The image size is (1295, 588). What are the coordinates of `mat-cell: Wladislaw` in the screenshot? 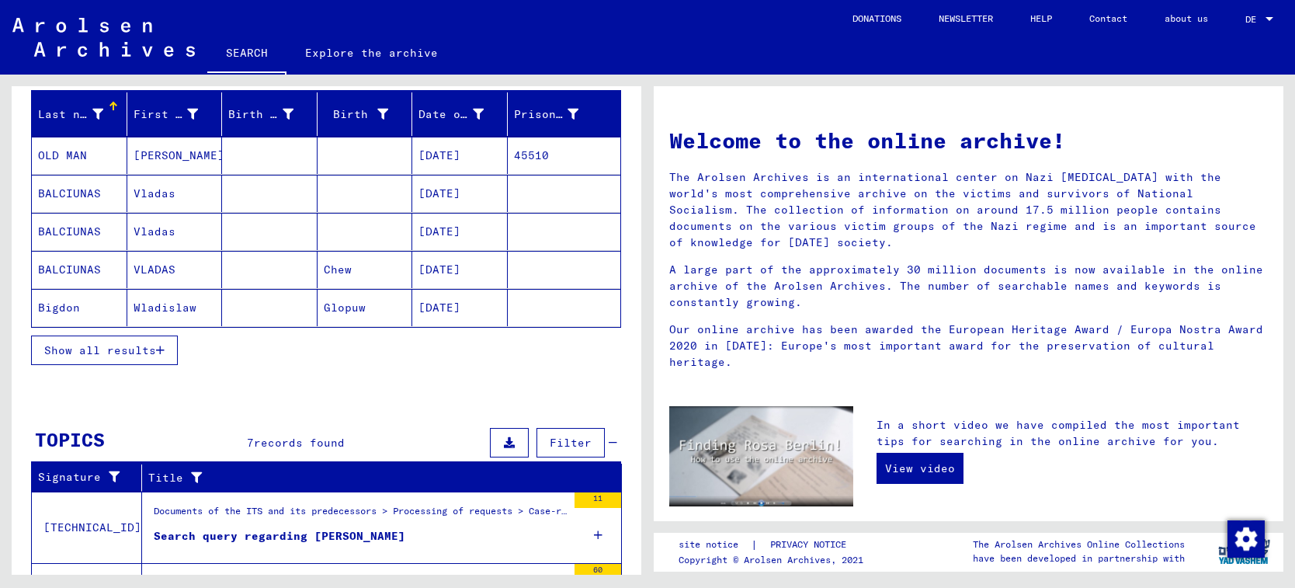 It's located at (175, 307).